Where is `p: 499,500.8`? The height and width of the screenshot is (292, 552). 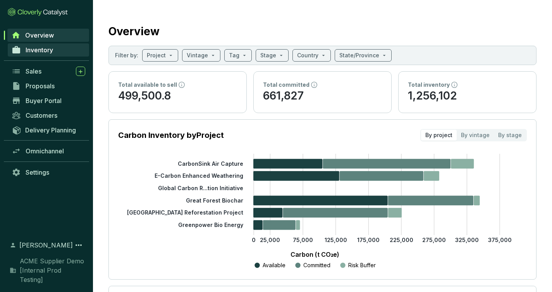
p: 499,500.8 is located at coordinates (177, 96).